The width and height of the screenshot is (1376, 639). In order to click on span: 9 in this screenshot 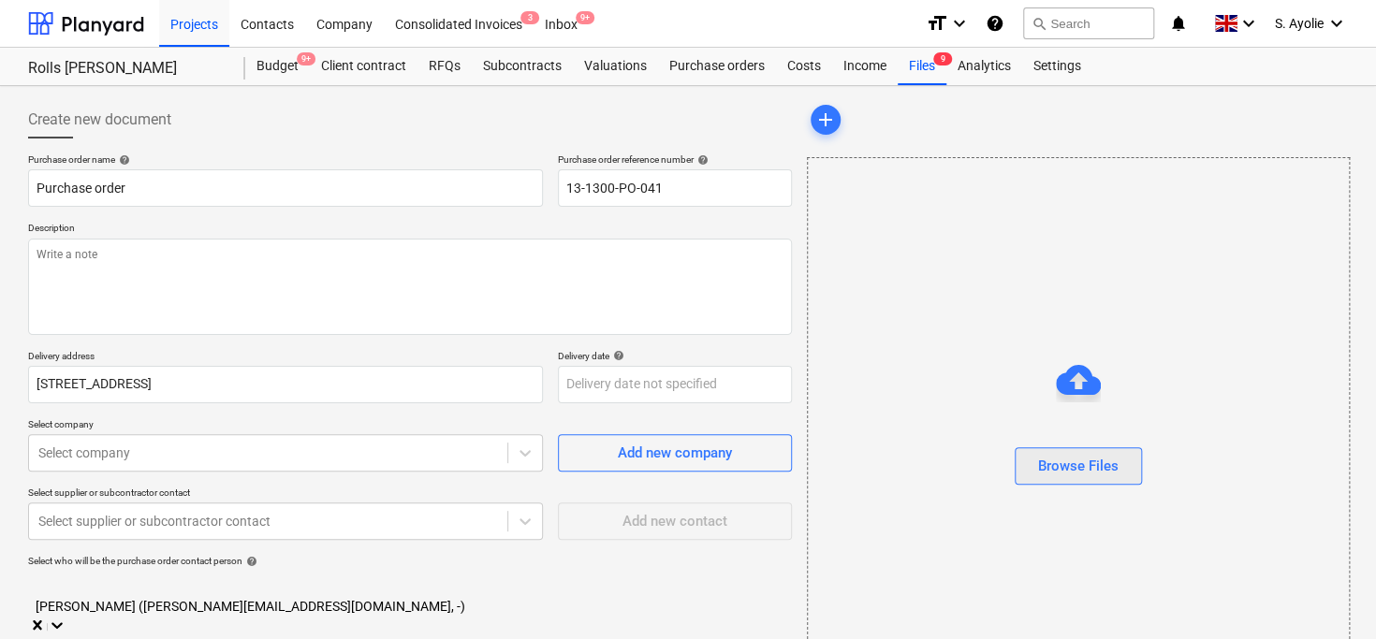, I will do `click(943, 59)`.